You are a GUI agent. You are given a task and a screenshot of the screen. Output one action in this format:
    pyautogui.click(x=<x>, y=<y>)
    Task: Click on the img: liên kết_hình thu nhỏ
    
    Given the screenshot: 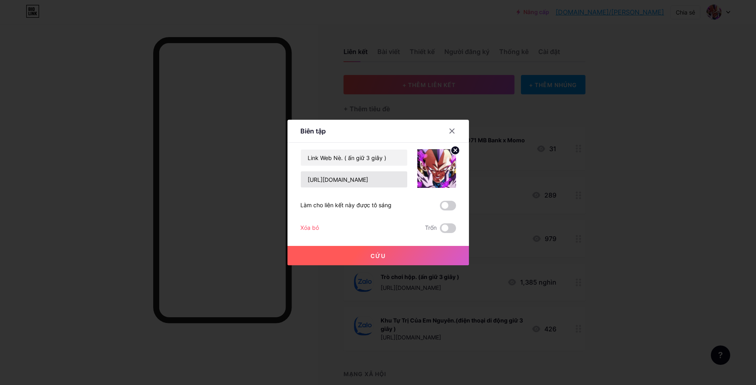 What is the action you would take?
    pyautogui.click(x=437, y=169)
    